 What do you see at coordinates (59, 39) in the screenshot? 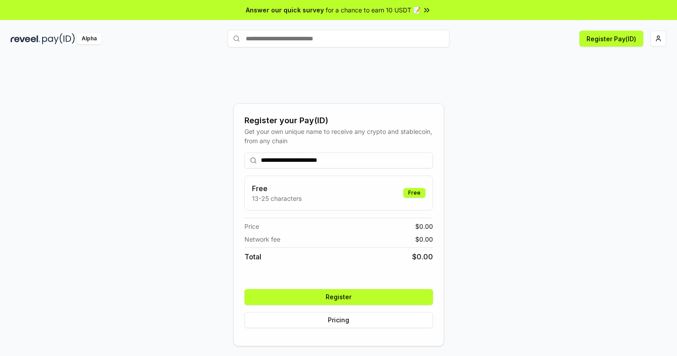
I see `img: pay_id` at bounding box center [59, 39].